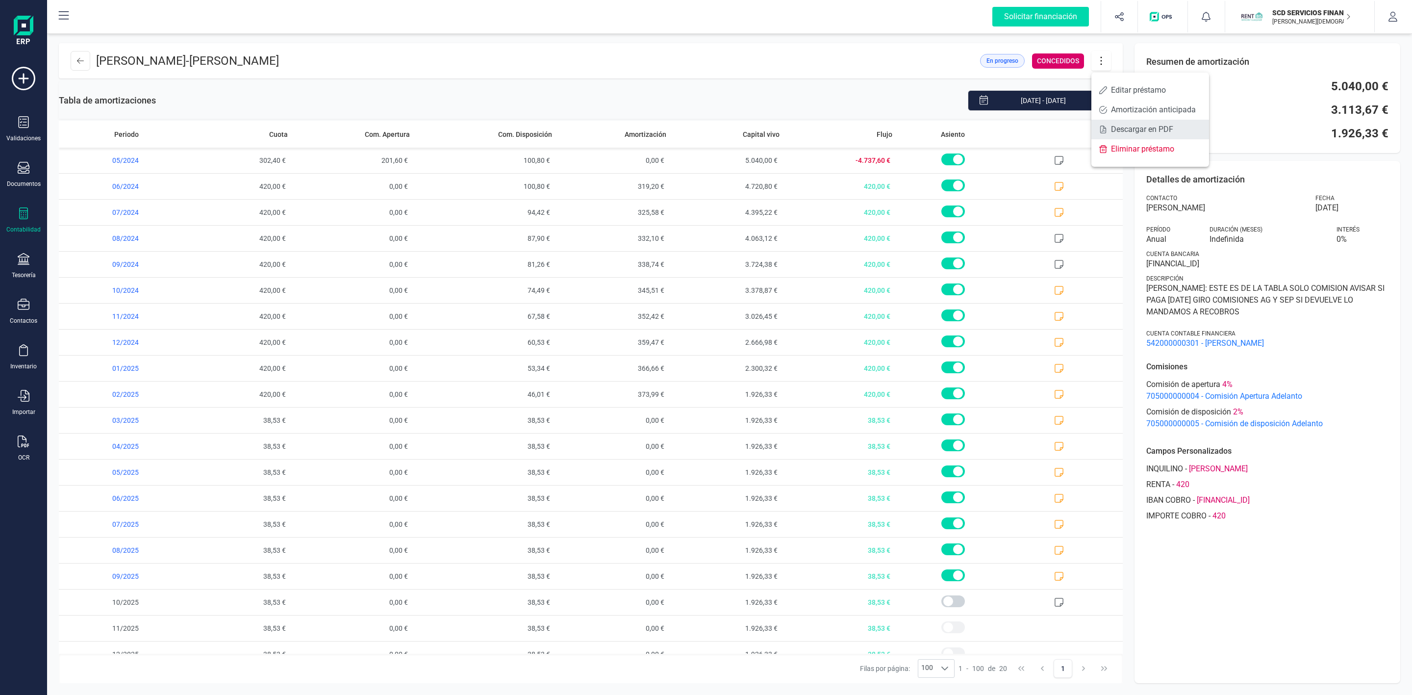 The width and height of the screenshot is (1412, 695). What do you see at coordinates (1325, 198) in the screenshot?
I see `span: Fecha` at bounding box center [1325, 198].